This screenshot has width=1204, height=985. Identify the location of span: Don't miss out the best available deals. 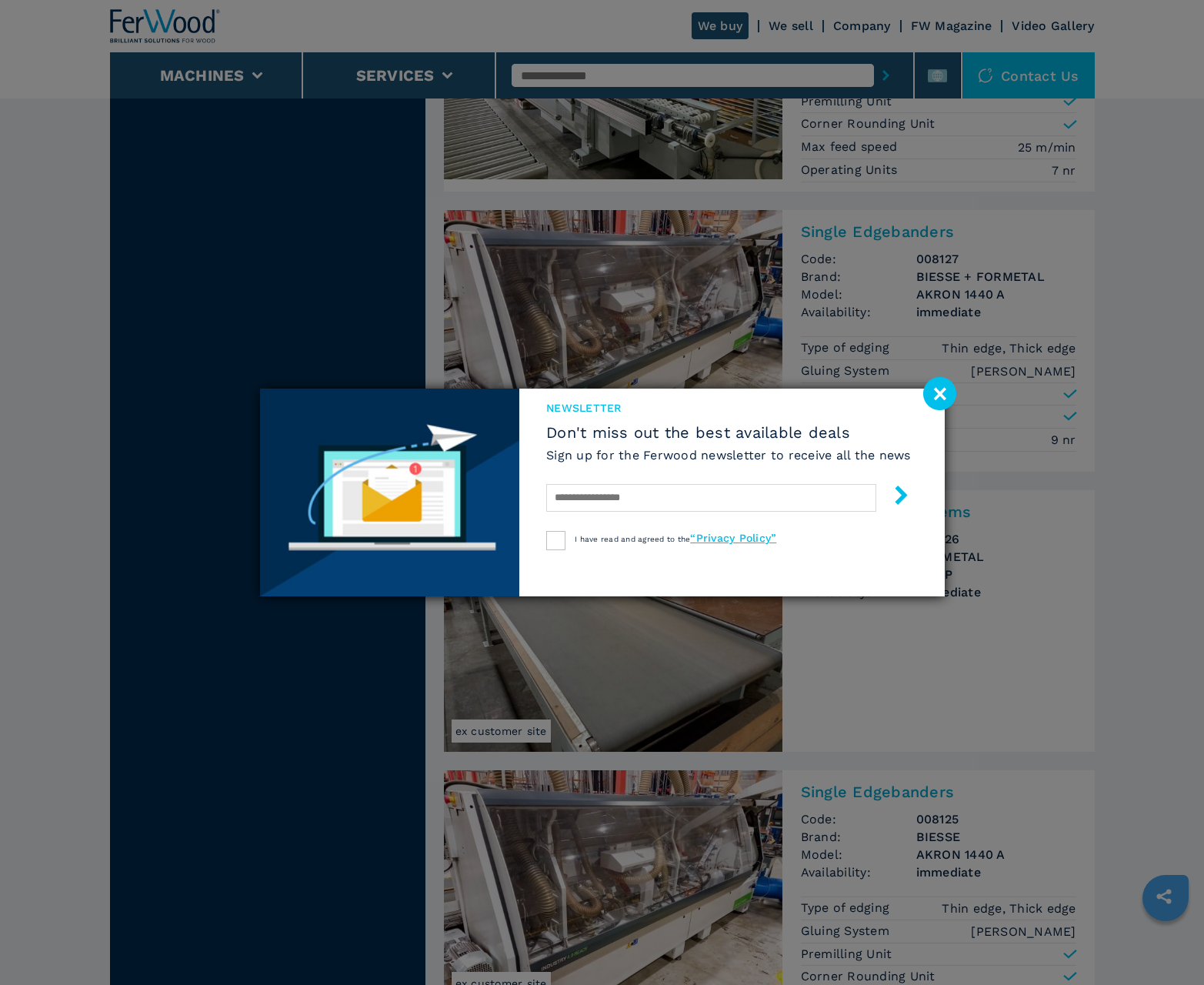
(728, 432).